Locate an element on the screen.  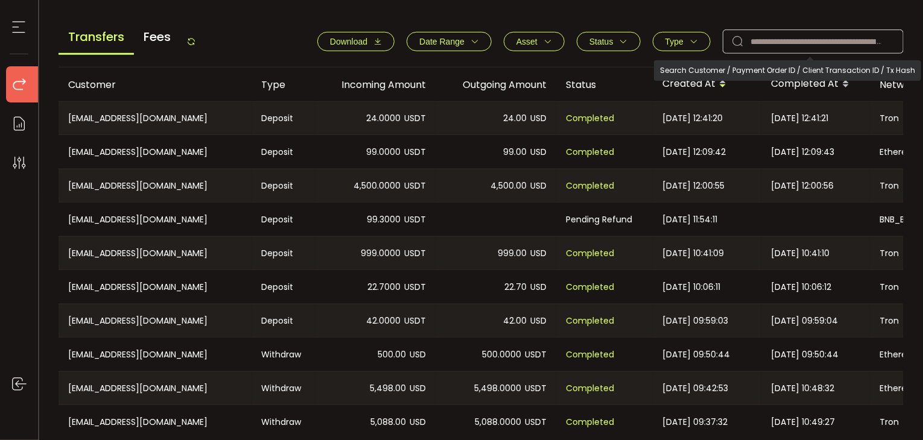
span: 999.00 is located at coordinates (512, 253).